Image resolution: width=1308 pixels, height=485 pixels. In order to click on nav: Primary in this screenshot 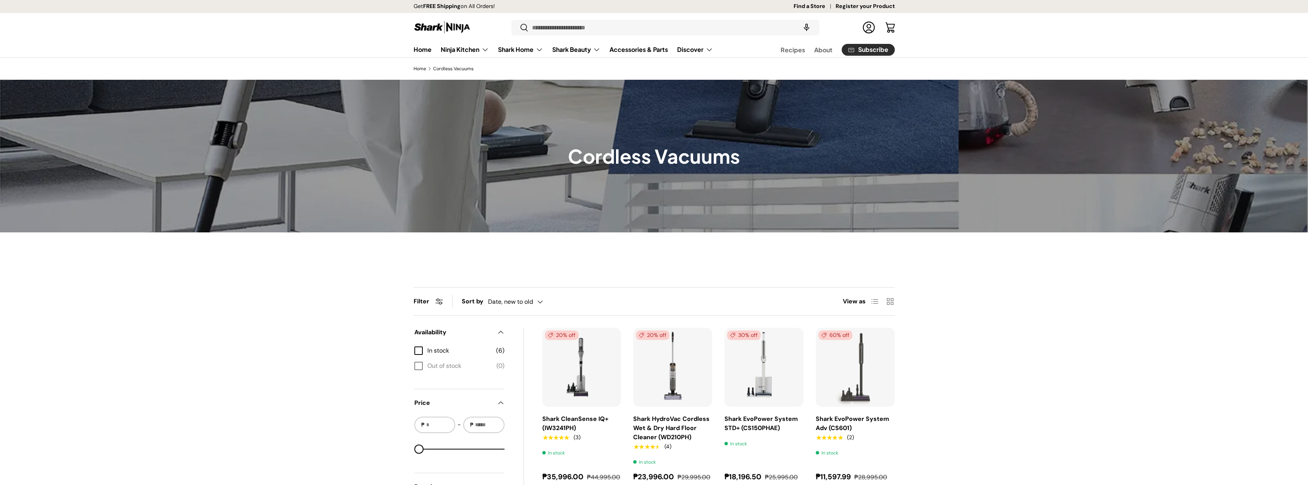, I will do `click(563, 50)`.